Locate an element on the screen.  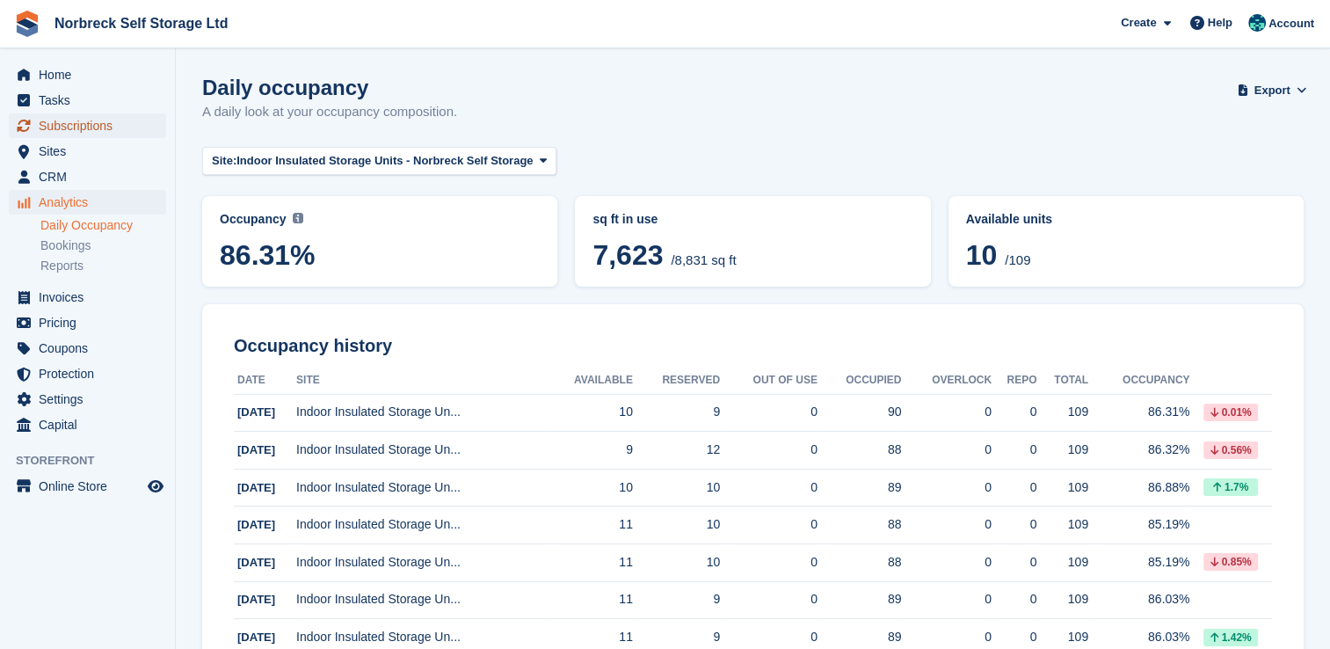
span: Occupancy is located at coordinates (252, 219).